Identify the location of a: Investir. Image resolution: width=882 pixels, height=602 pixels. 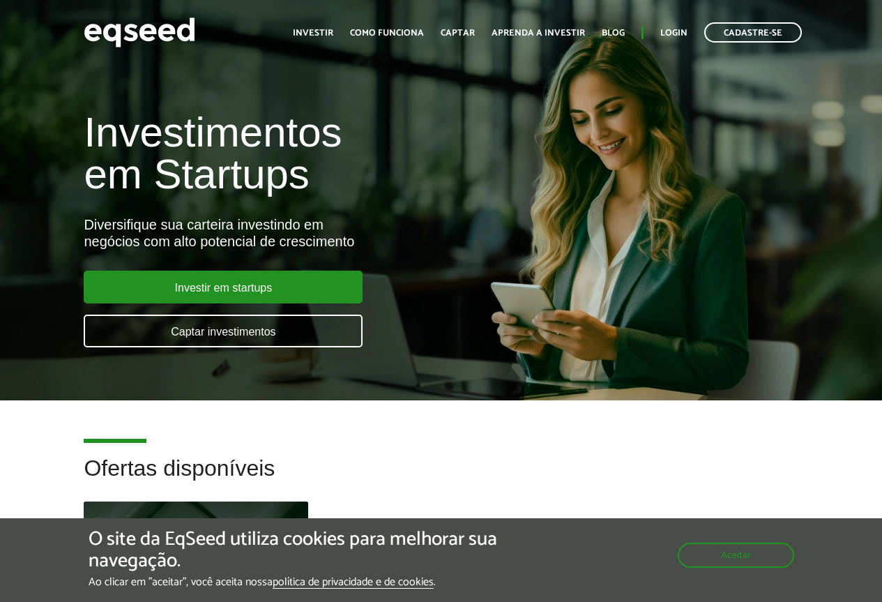
(313, 33).